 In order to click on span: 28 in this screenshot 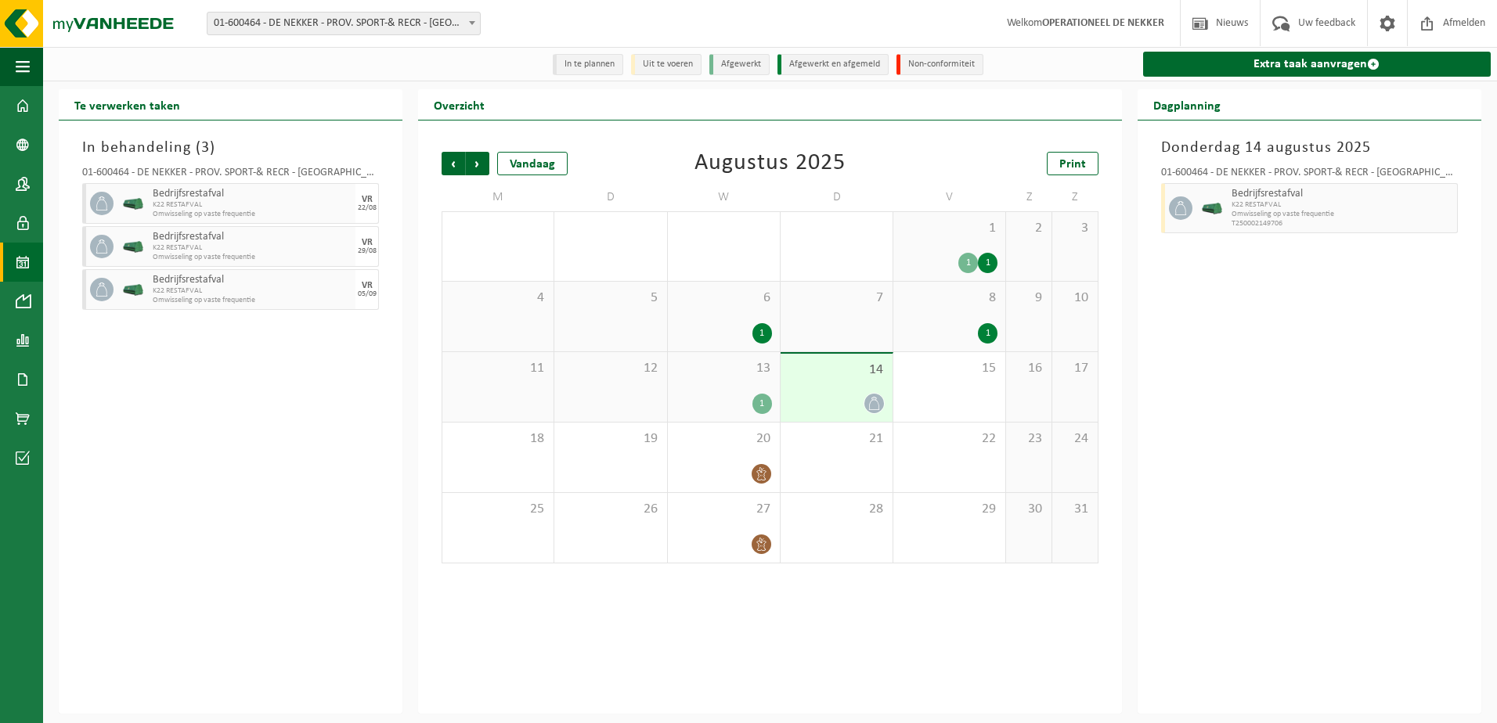, I will do `click(836, 510)`.